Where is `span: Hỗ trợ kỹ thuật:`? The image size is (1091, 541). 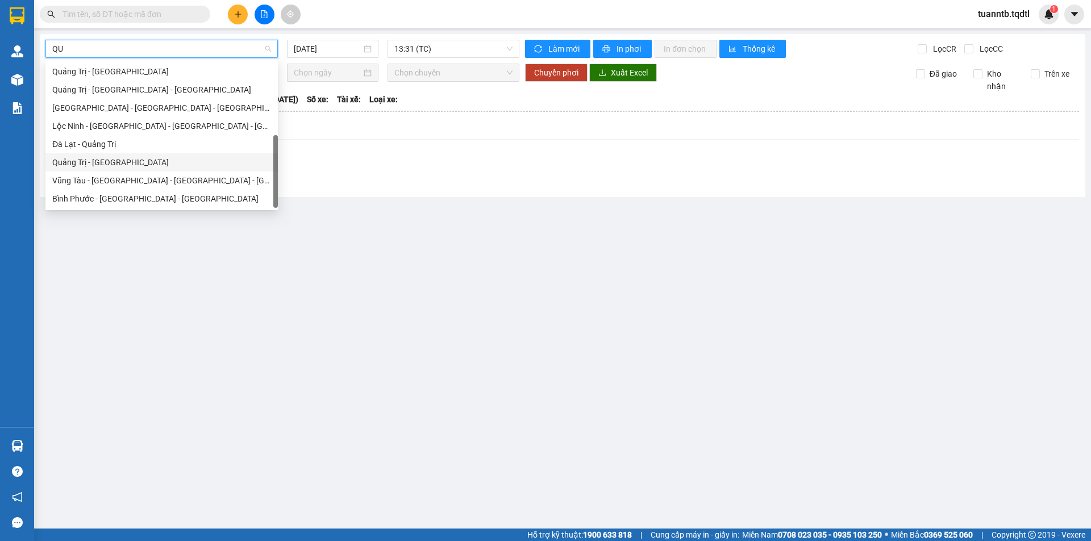
span: Hỗ trợ kỹ thuật: is located at coordinates (580, 535).